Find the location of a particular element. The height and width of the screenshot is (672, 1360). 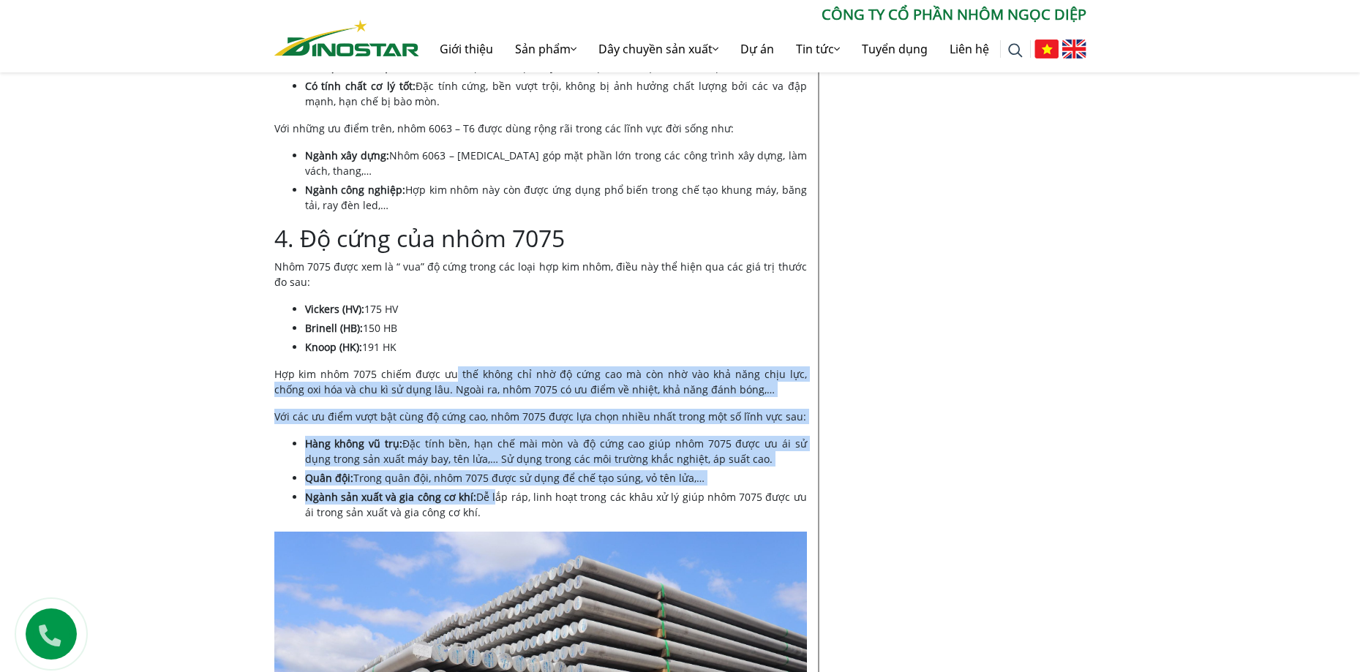

img: Nhôm Dinostar is located at coordinates (347, 38).